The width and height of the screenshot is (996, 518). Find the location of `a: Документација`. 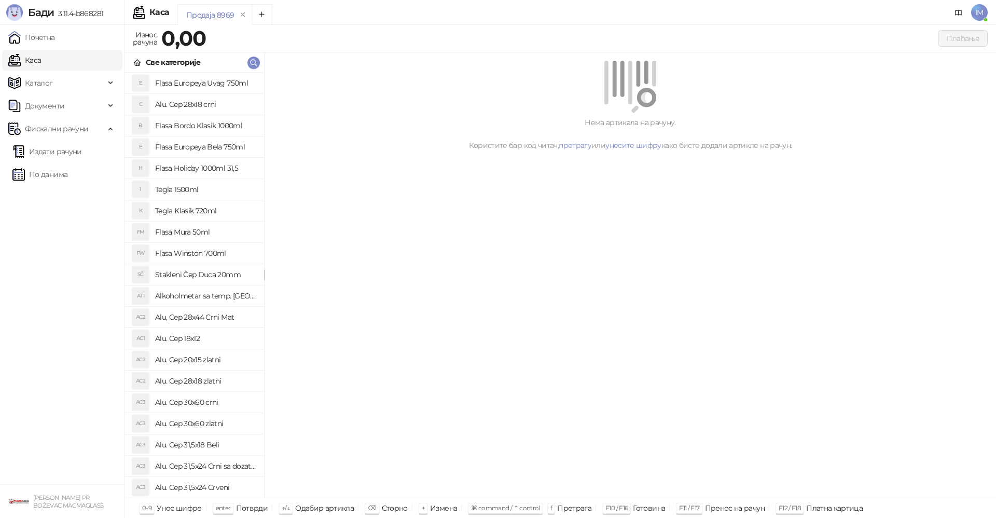

a: Документација is located at coordinates (959, 12).